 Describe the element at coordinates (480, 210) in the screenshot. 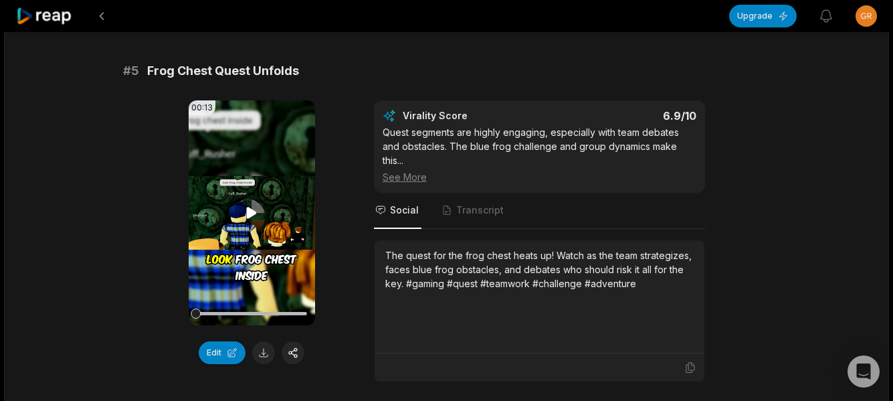

I see `span: Transcript` at that location.